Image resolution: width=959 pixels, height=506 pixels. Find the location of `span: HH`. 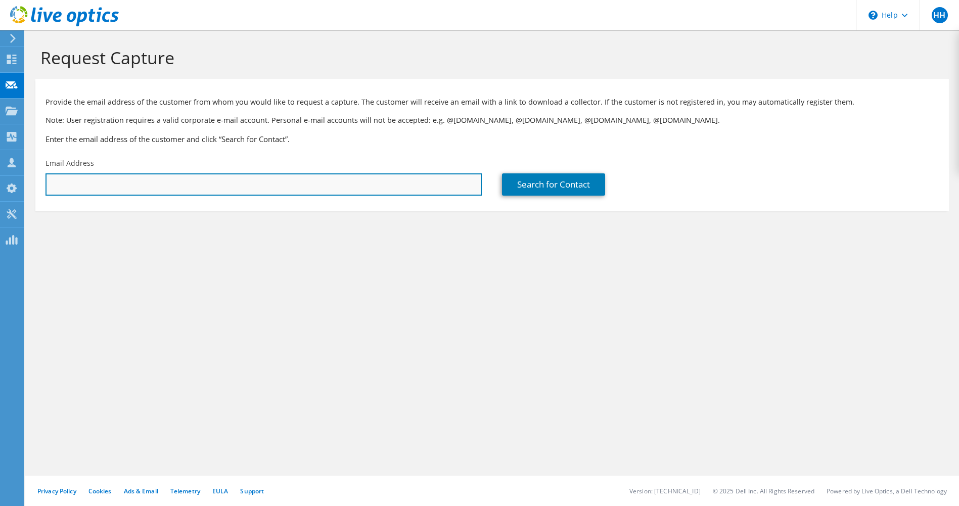

span: HH is located at coordinates (940, 15).